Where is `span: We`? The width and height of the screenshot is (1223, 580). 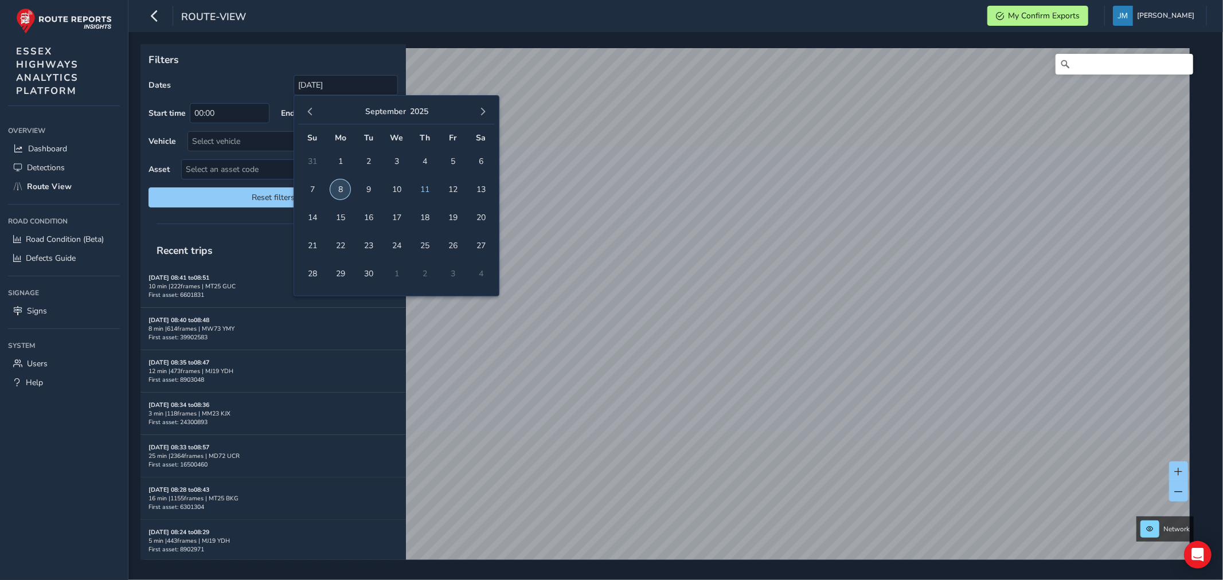
span: We is located at coordinates (396, 138).